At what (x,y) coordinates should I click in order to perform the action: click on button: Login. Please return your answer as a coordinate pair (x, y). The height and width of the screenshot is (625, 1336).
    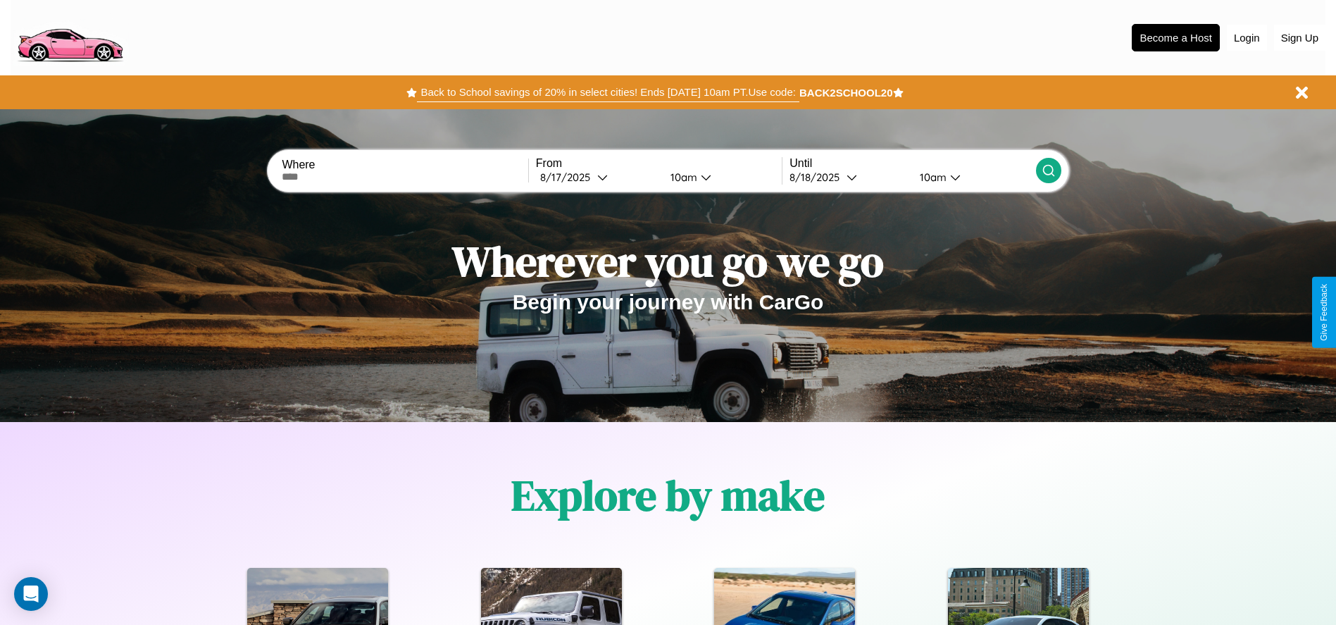
    Looking at the image, I should click on (1247, 37).